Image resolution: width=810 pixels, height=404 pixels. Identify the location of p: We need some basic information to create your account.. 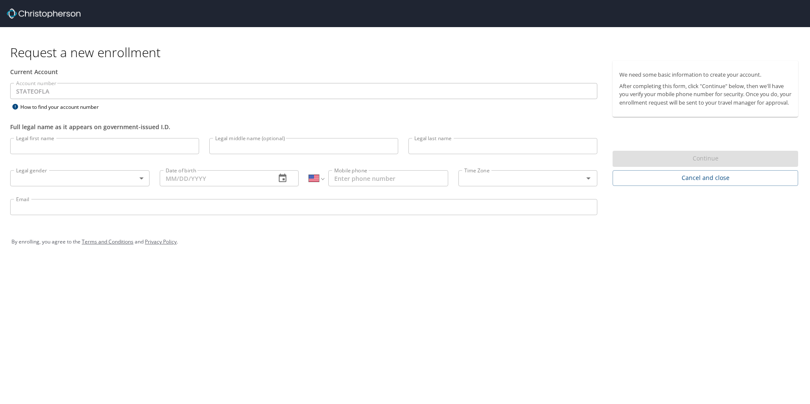
(705, 75).